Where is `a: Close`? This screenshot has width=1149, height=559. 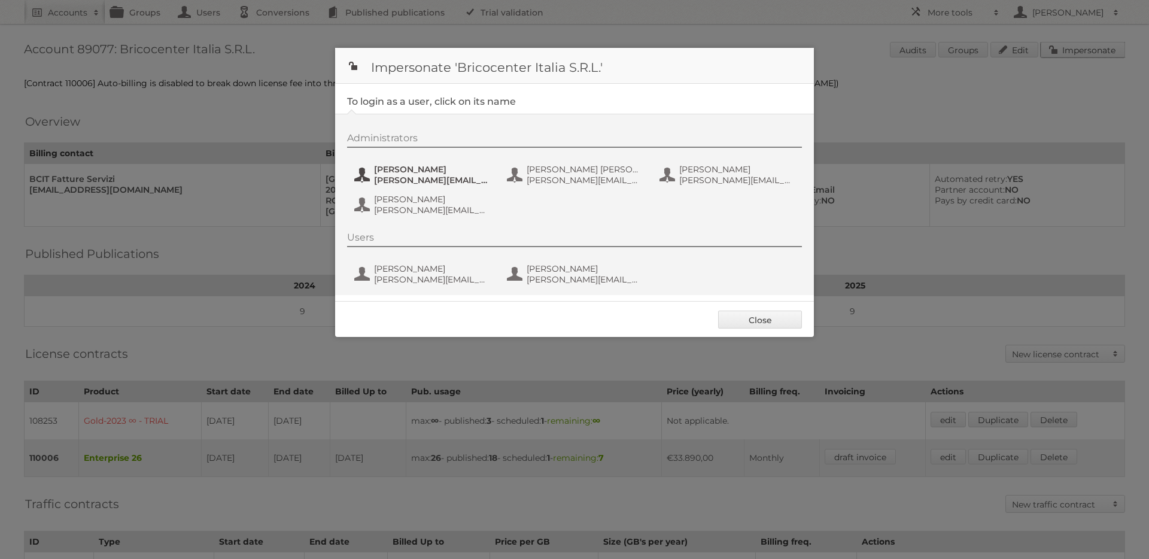
a: Close is located at coordinates (760, 320).